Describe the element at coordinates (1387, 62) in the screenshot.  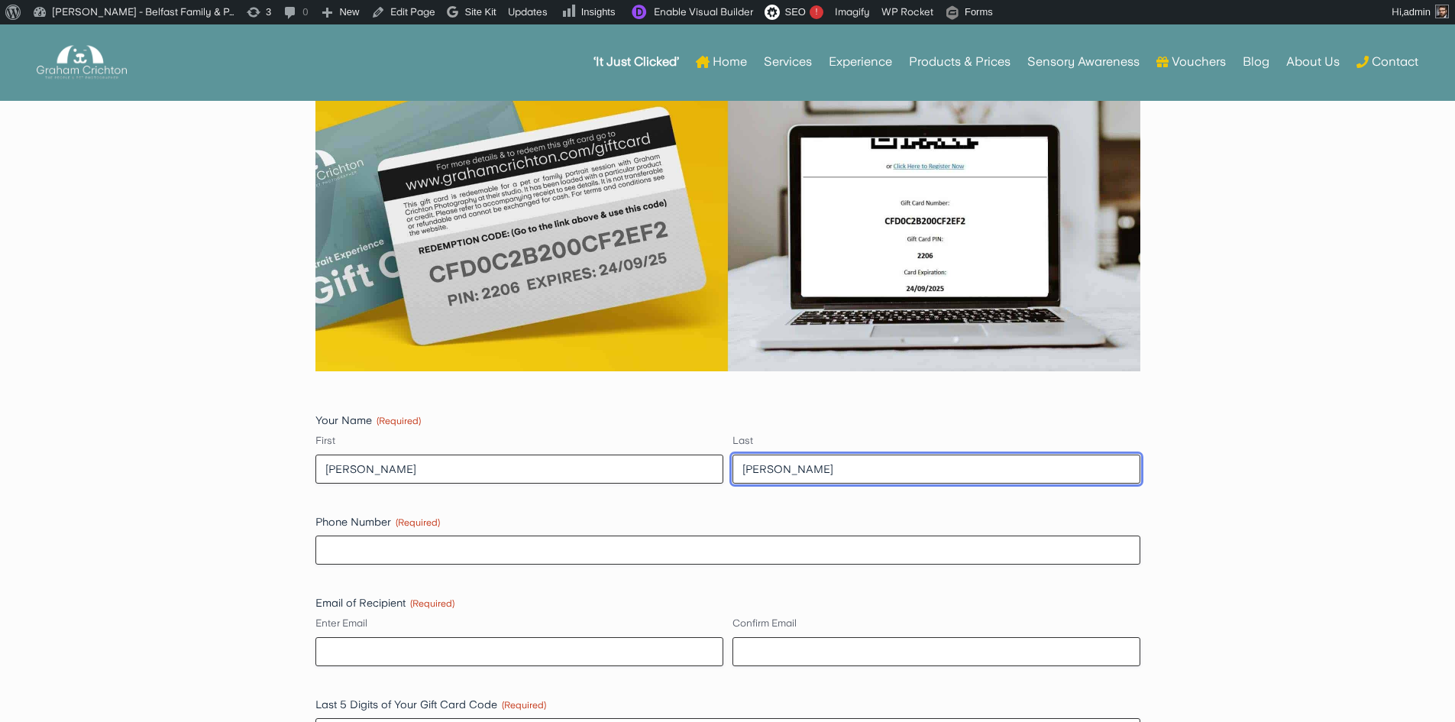
I see `a: Contact` at that location.